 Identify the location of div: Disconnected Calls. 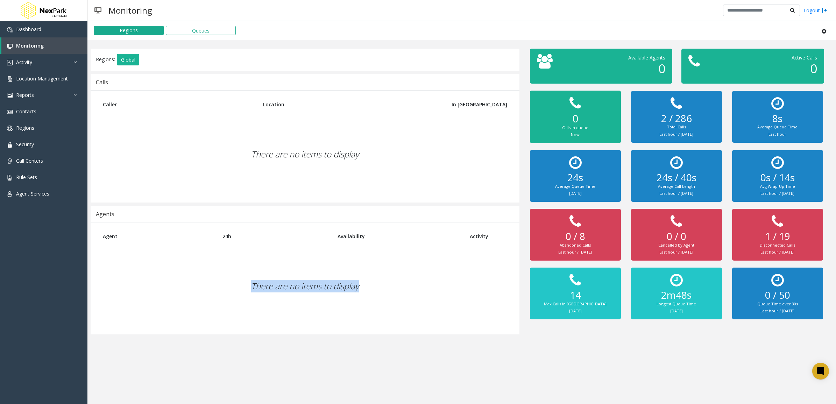
(778, 245).